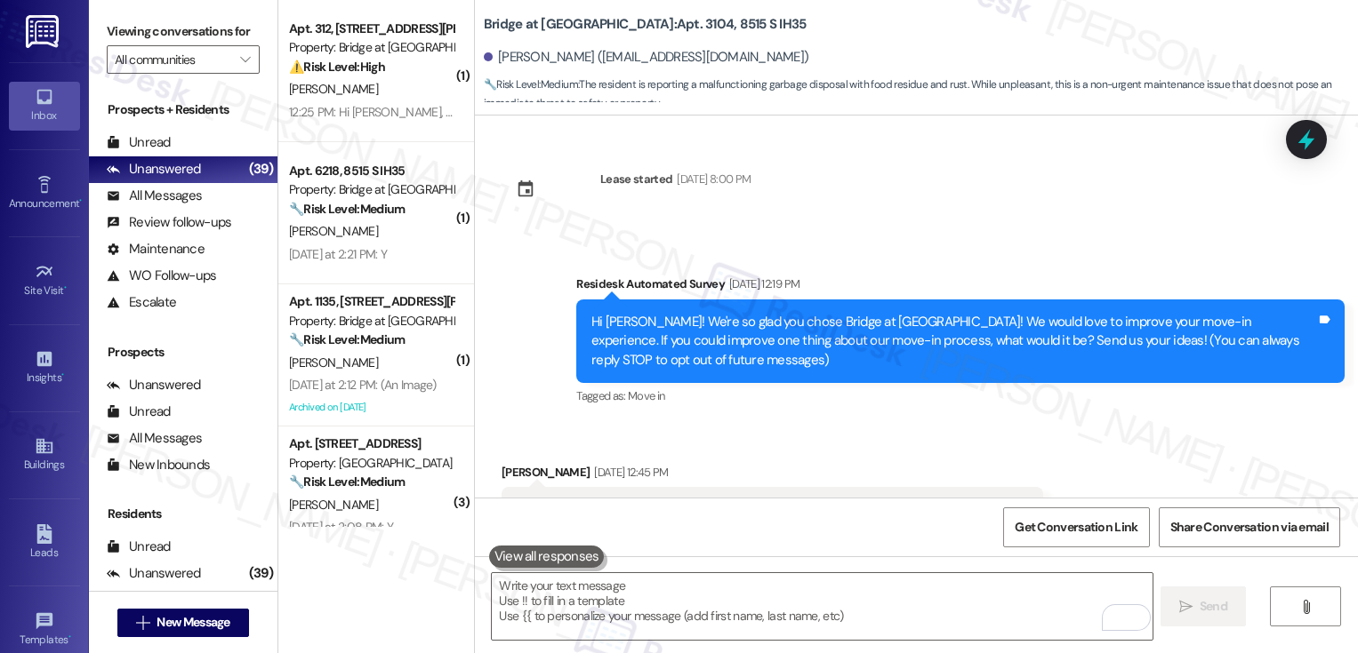 The image size is (1358, 653). What do you see at coordinates (1203, 606) in the screenshot?
I see `button: Send` at bounding box center [1203, 606].